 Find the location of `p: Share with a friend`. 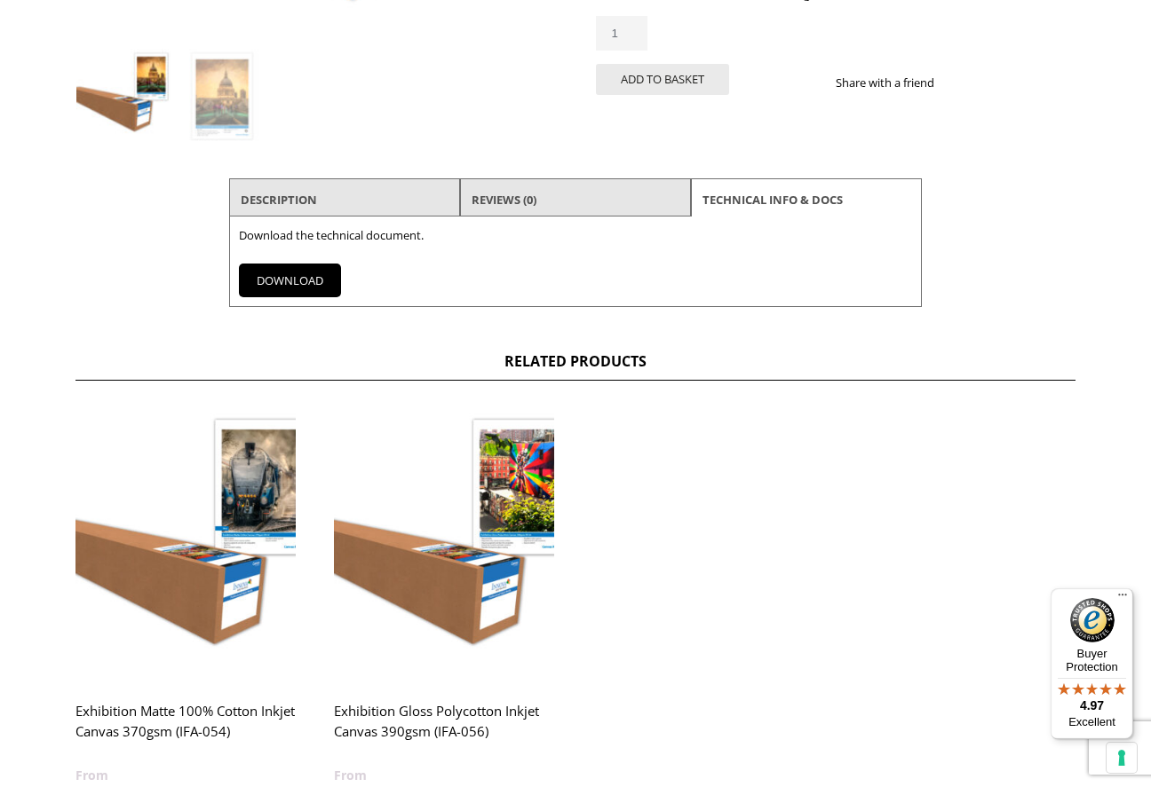

p: Share with a friend is located at coordinates (895, 83).